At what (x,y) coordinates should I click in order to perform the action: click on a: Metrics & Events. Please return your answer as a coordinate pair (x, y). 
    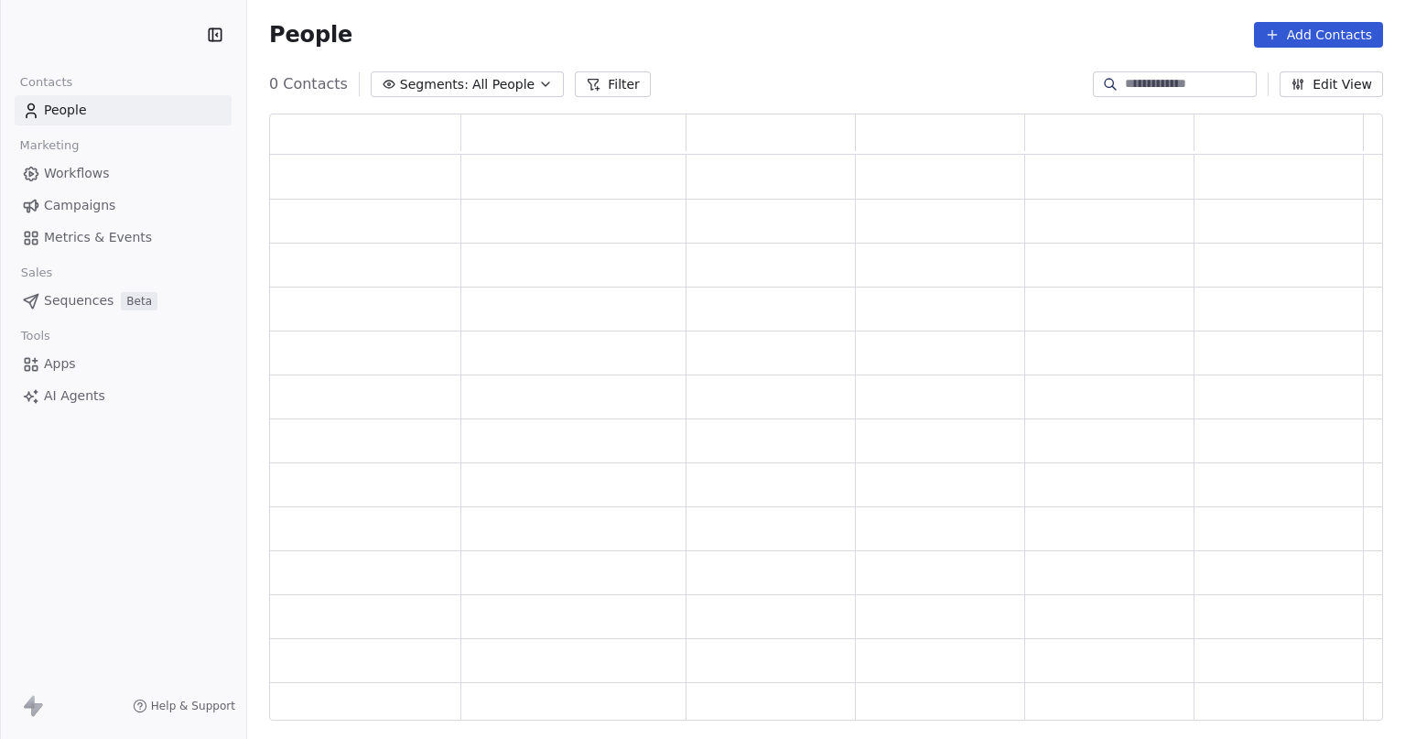
    Looking at the image, I should click on (123, 237).